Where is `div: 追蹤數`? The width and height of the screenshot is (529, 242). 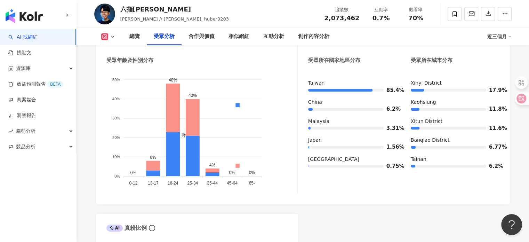
div: 追蹤數 is located at coordinates (342, 10).